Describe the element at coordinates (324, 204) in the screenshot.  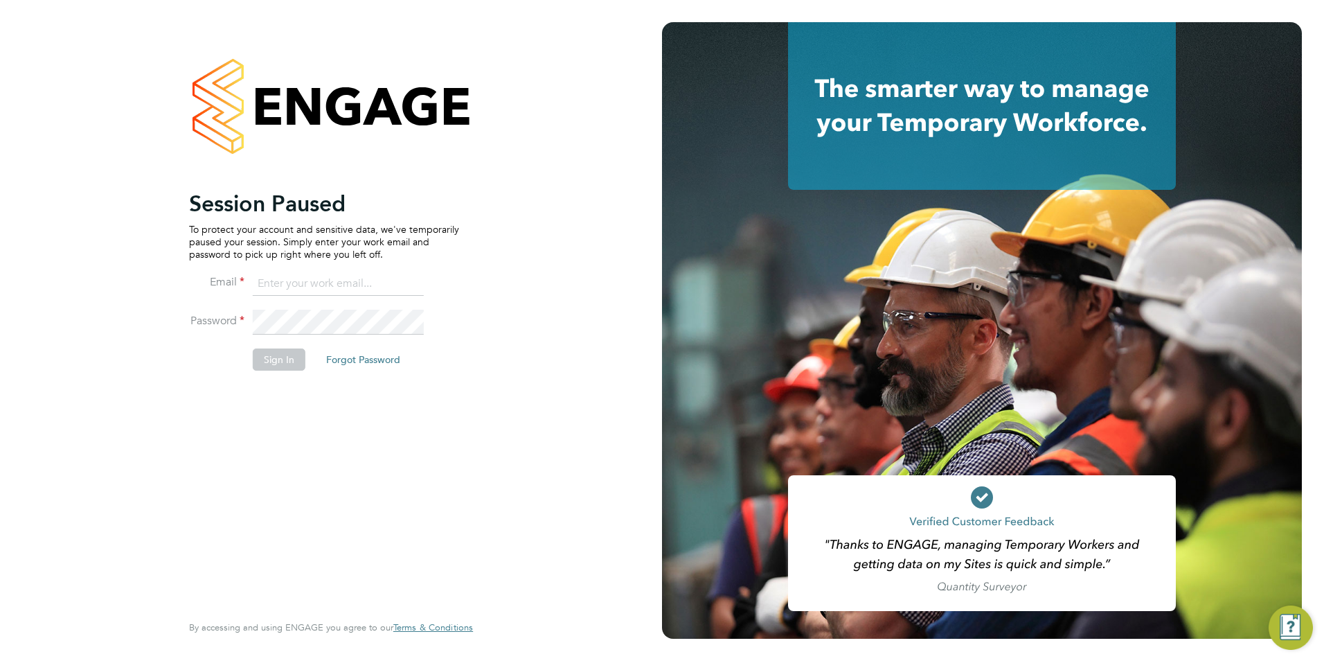
I see `h2: Session Paused` at that location.